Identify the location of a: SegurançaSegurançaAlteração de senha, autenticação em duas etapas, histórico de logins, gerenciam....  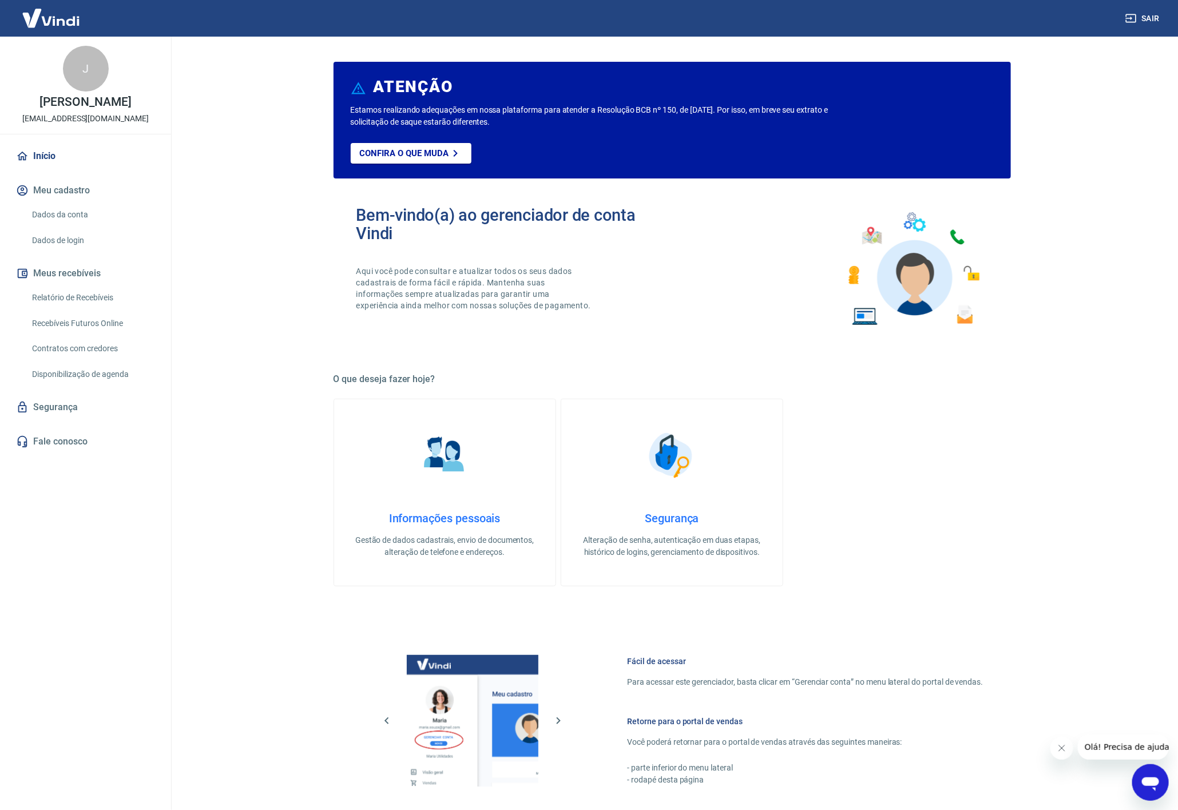
(672, 492).